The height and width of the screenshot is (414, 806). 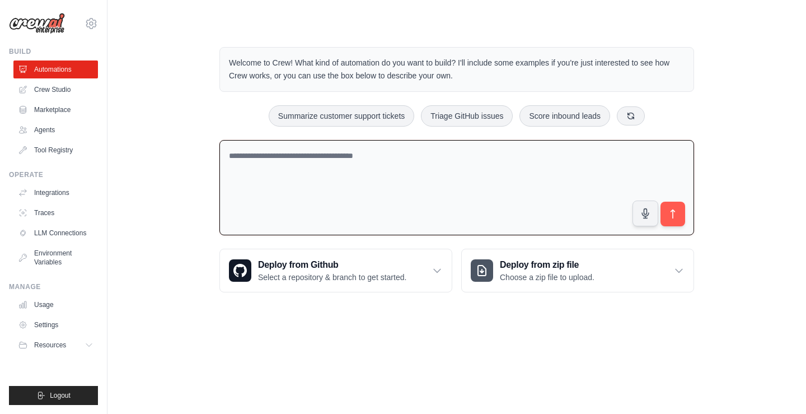 What do you see at coordinates (332, 265) in the screenshot?
I see `h3: Deploy from Github` at bounding box center [332, 265].